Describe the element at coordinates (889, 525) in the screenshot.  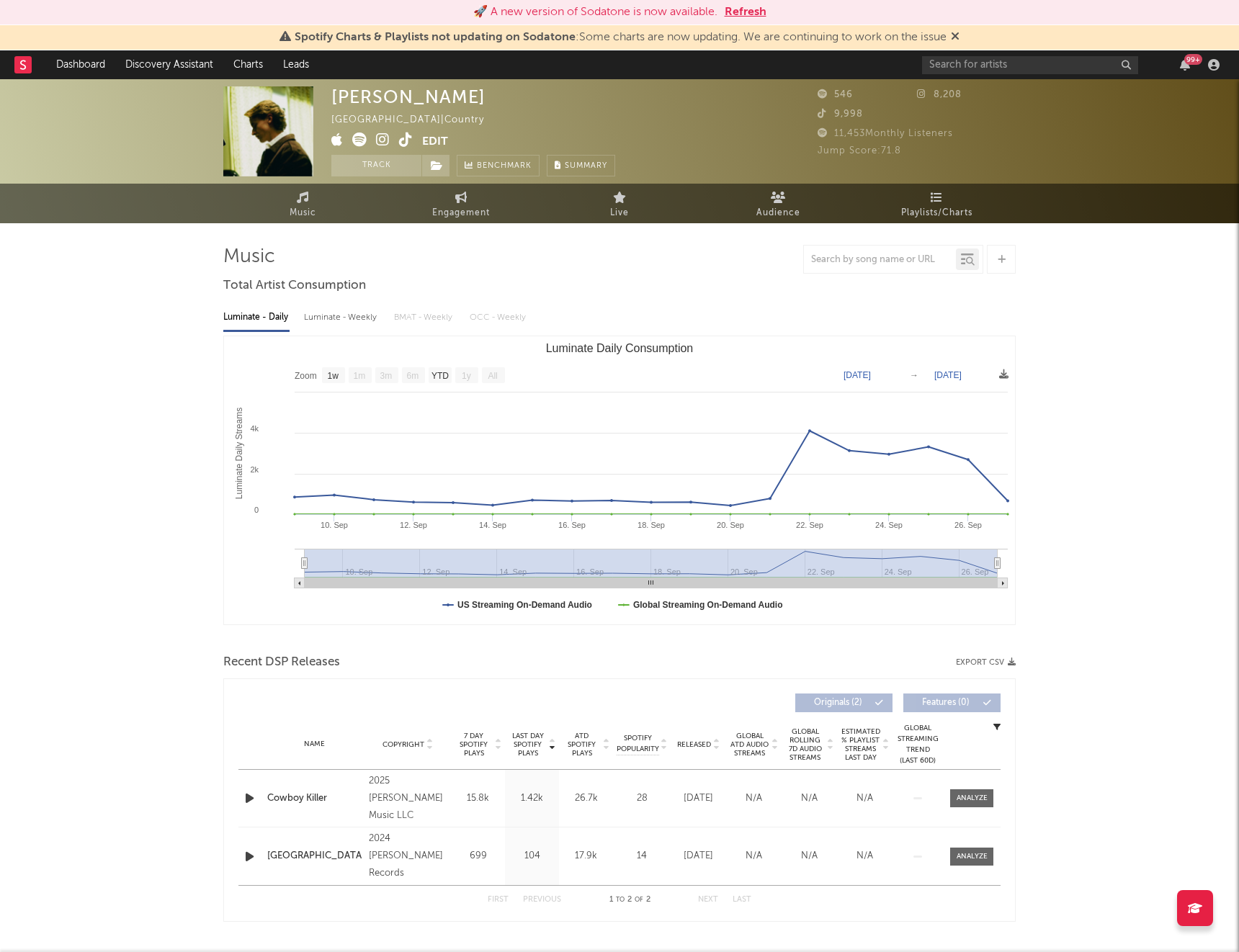
I see `text: 24. Sep` at that location.